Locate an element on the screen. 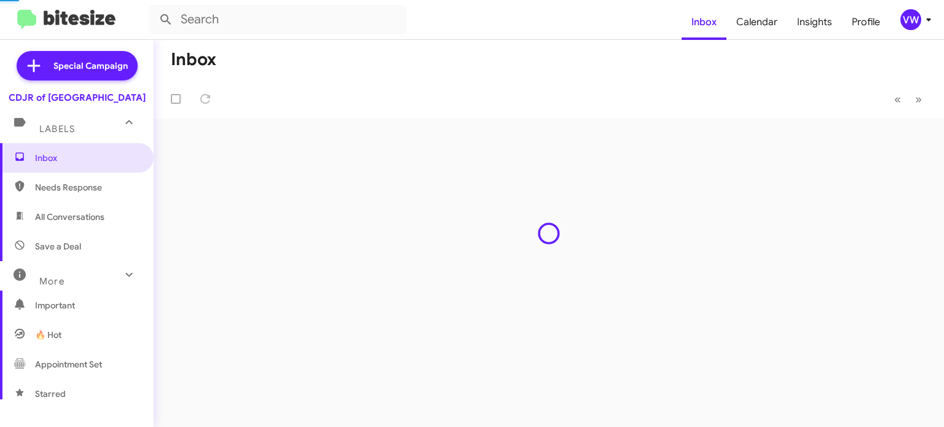  span: Labels is located at coordinates (57, 129).